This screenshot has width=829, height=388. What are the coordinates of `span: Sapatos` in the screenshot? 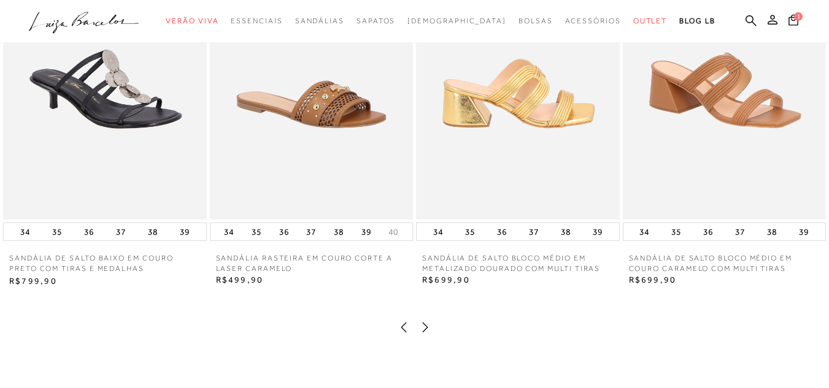 It's located at (376, 21).